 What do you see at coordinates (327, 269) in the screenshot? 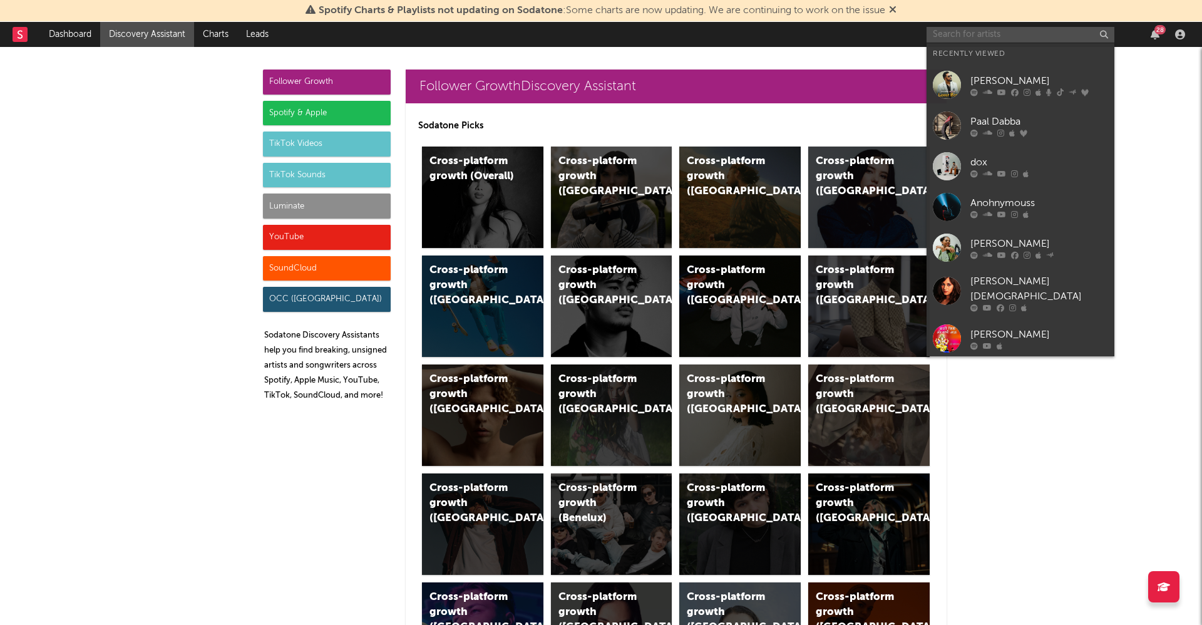
I see `div: SoundCloud` at bounding box center [327, 269].